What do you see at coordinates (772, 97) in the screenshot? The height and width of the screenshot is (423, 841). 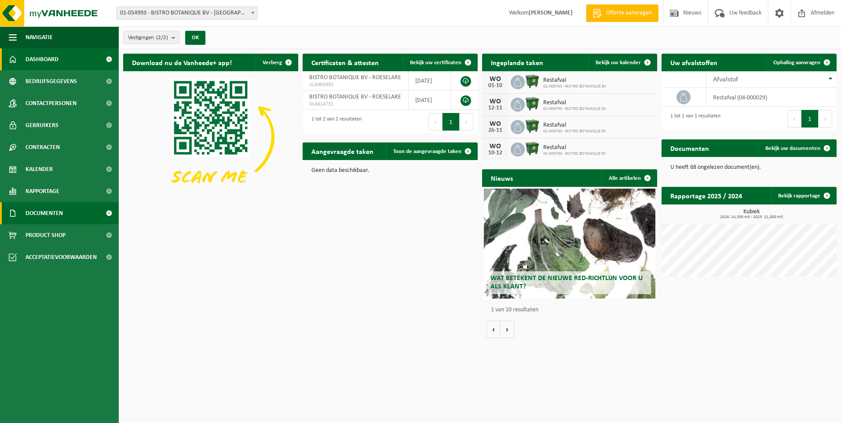 I see `td: restafval (04-000029)` at bounding box center [772, 97].